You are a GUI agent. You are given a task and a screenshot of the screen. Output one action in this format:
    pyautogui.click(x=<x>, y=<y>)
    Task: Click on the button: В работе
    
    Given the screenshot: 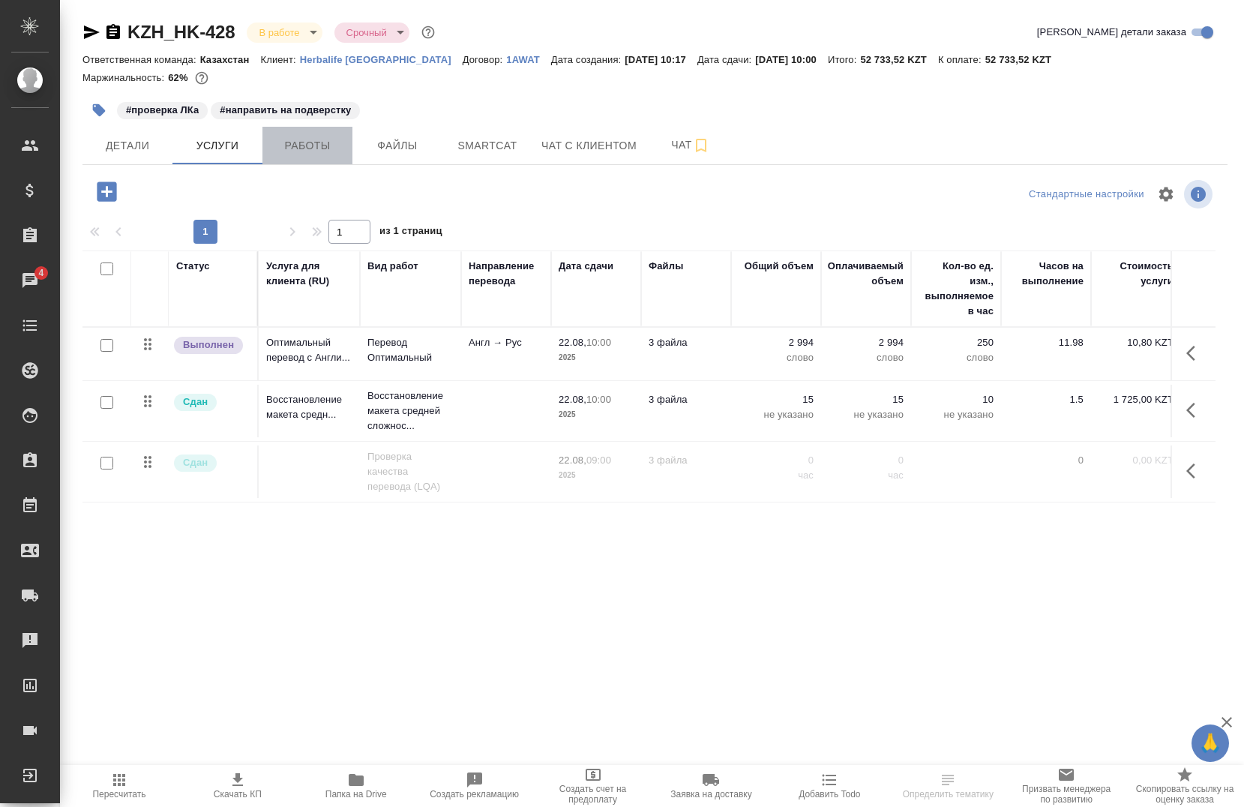 What is the action you would take?
    pyautogui.click(x=279, y=32)
    